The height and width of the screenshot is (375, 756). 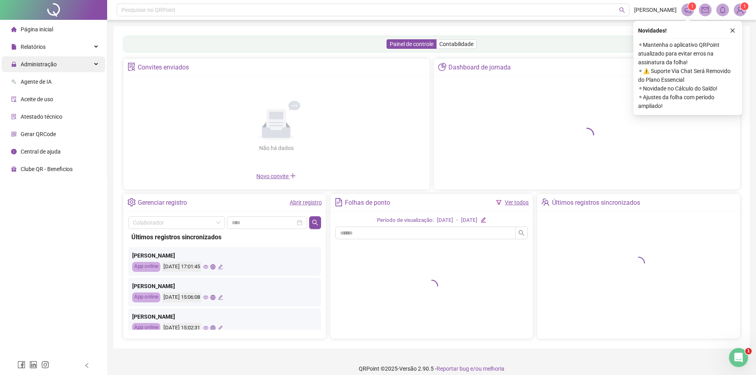 I want to click on span: Clube QR - Beneficios, so click(x=46, y=169).